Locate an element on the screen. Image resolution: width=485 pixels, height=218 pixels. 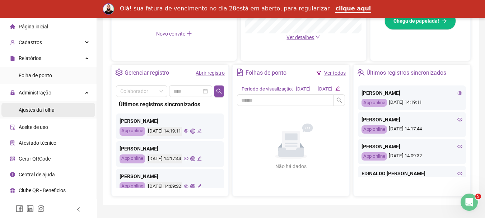
span: gift is located at coordinates (13, 190).